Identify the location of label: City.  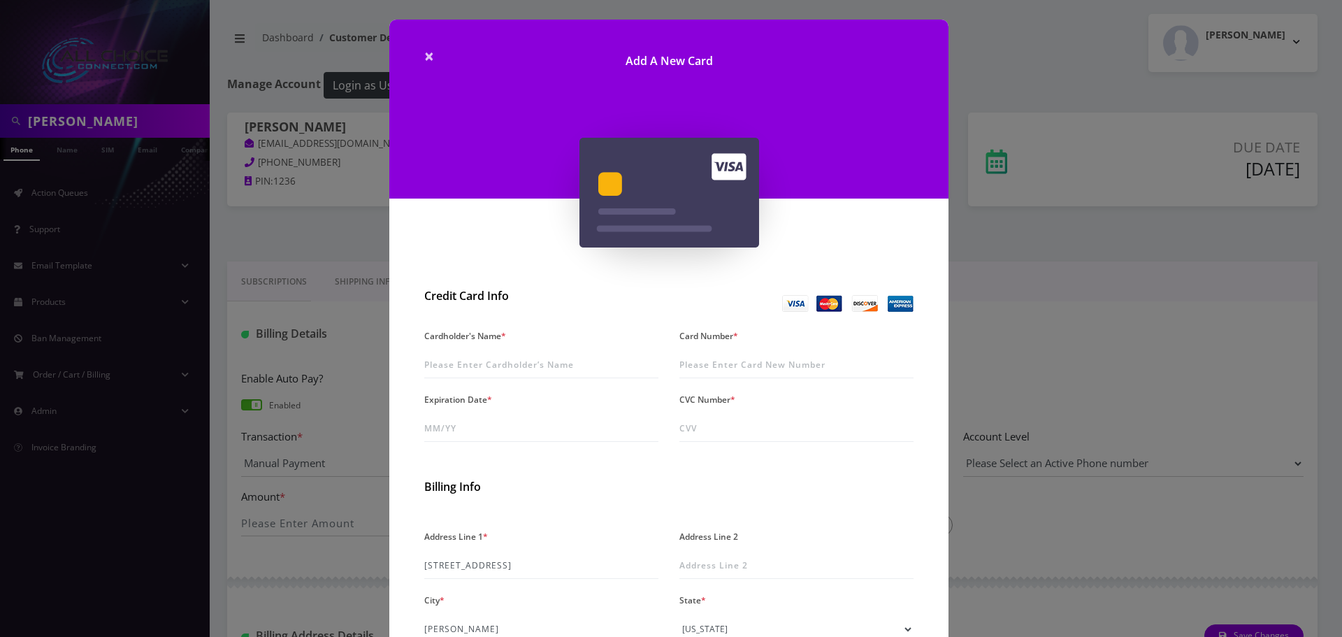
(434, 600).